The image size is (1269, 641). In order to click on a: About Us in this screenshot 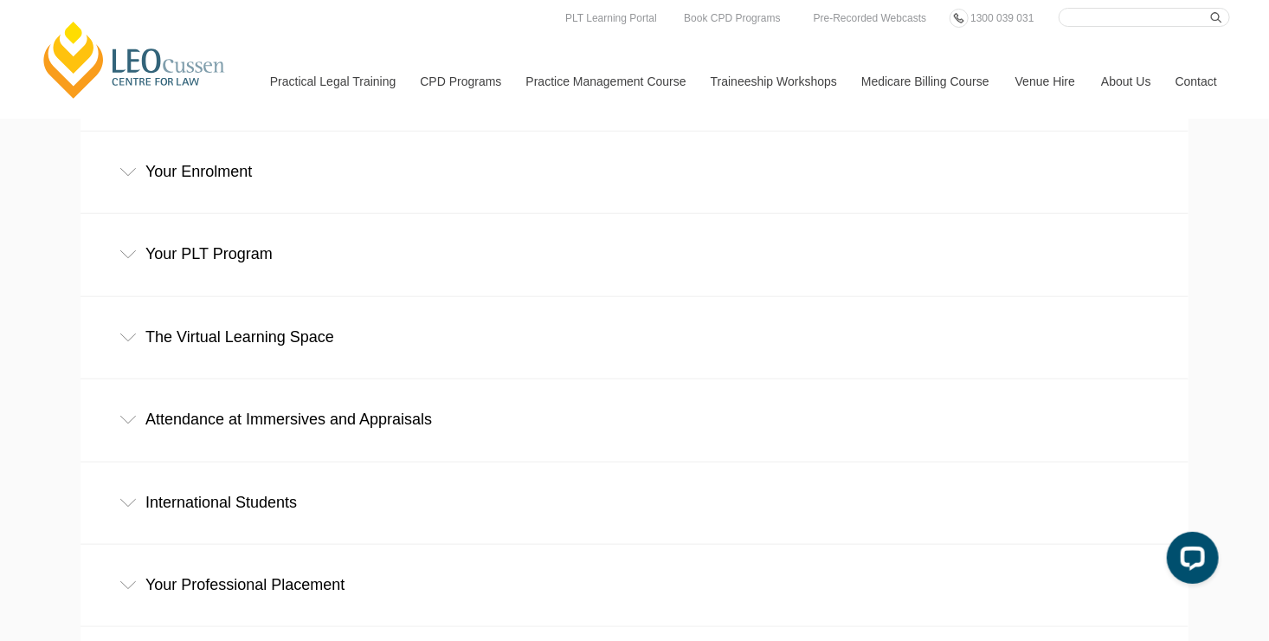, I will do `click(1125, 81)`.